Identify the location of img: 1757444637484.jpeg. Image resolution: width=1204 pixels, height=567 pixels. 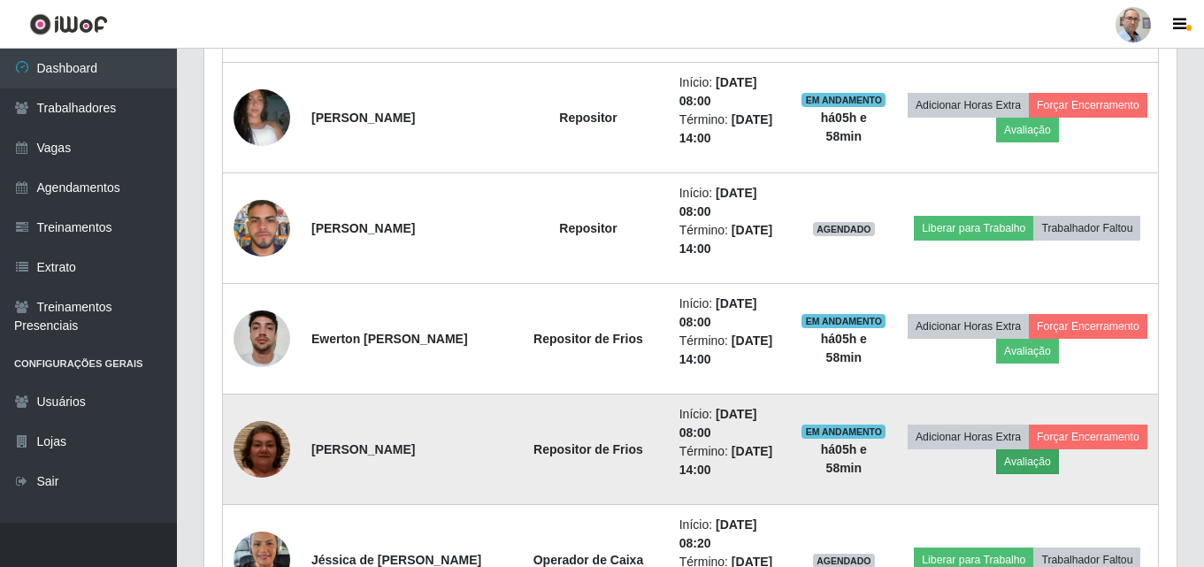
(262, 227).